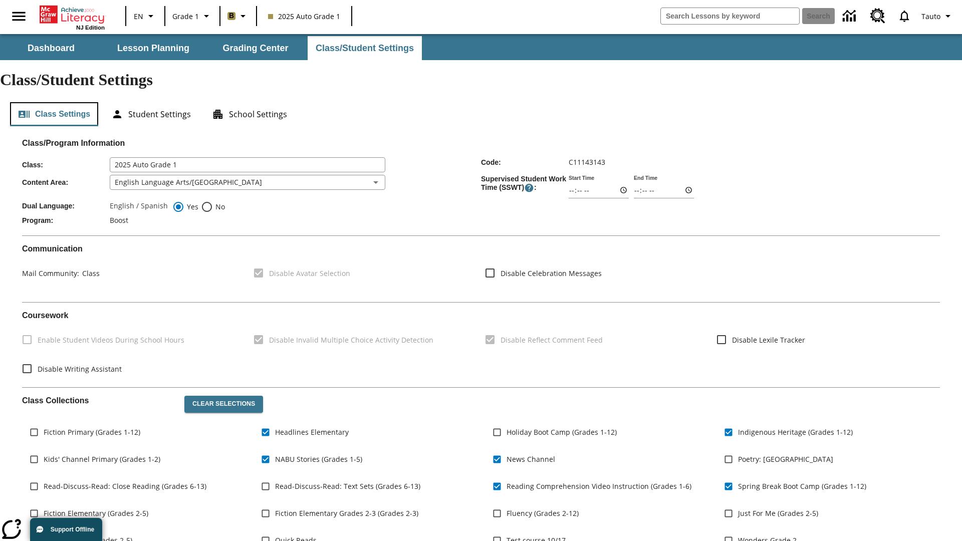  Describe the element at coordinates (249, 114) in the screenshot. I see `button: School Settings` at that location.